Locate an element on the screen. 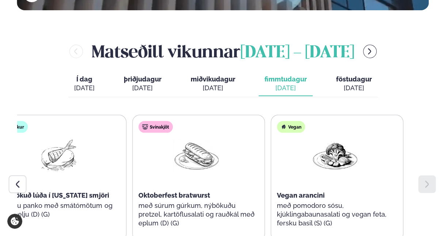 Image resolution: width=446 pixels, height=236 pixels. img: pork.svg is located at coordinates (145, 127).